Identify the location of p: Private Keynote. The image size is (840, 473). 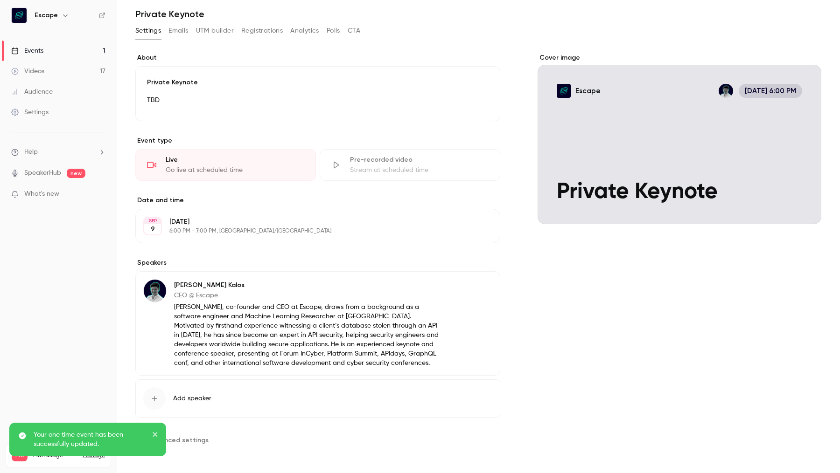
(318, 83).